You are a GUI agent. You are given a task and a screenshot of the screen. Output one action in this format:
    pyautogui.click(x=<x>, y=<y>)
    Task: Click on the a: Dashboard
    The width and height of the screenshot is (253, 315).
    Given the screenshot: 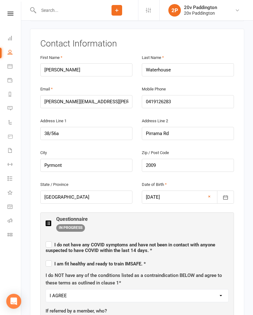 What is the action you would take?
    pyautogui.click(x=14, y=39)
    